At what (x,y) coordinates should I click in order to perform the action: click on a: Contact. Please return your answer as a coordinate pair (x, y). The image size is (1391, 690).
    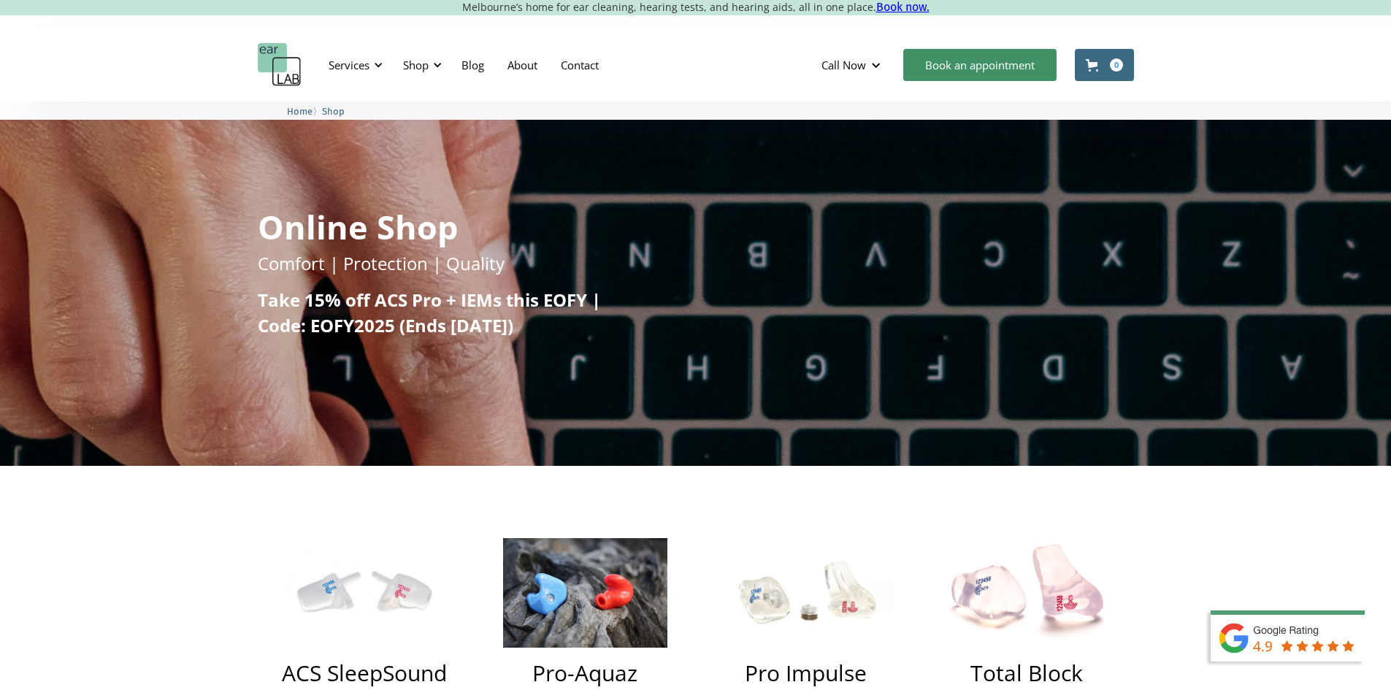
    Looking at the image, I should click on (580, 65).